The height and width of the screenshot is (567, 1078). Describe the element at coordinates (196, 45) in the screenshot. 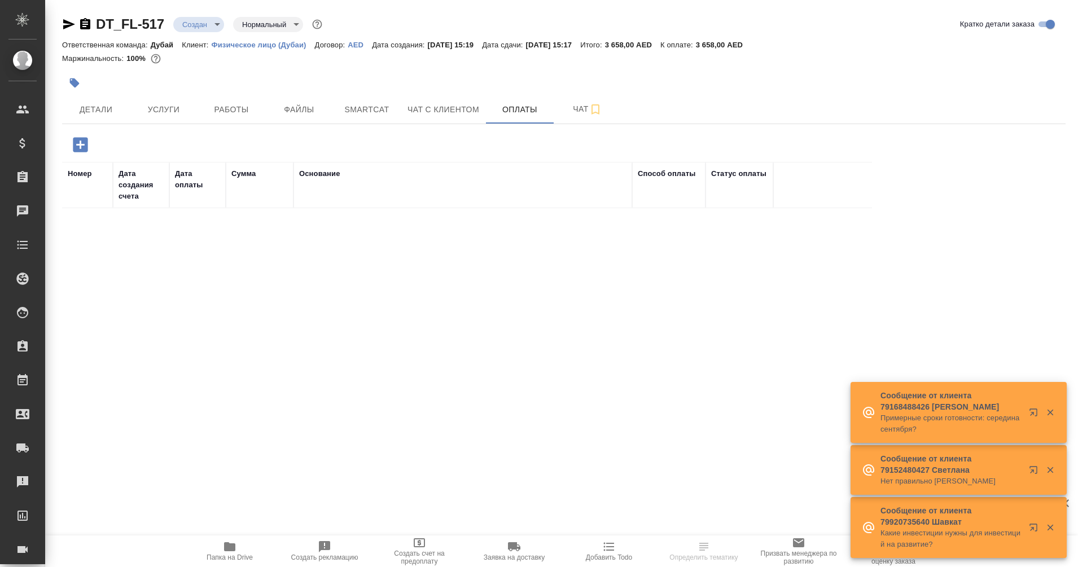

I see `p: Клиент:` at that location.